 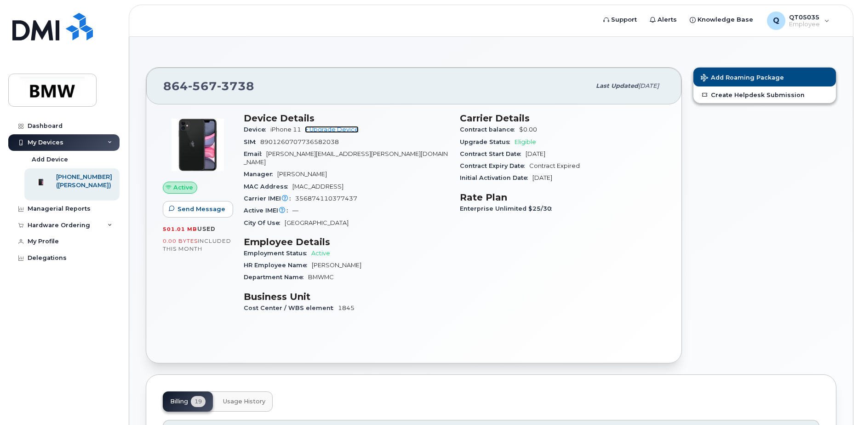 I want to click on span: 864, so click(x=209, y=86).